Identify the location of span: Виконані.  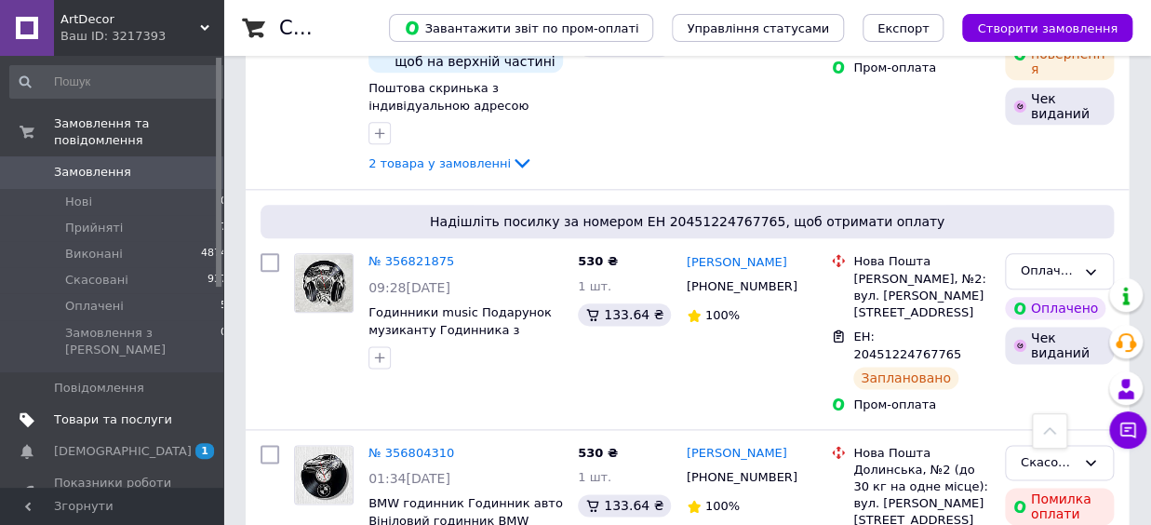
(94, 254).